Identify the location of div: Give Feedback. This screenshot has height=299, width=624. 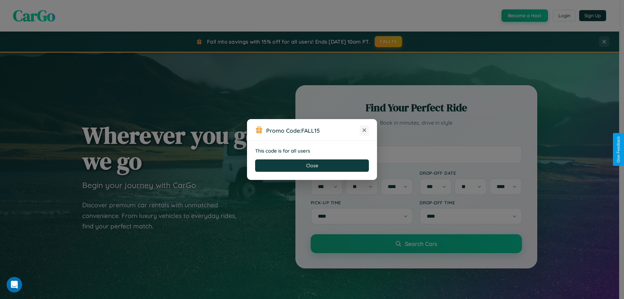
(618, 149).